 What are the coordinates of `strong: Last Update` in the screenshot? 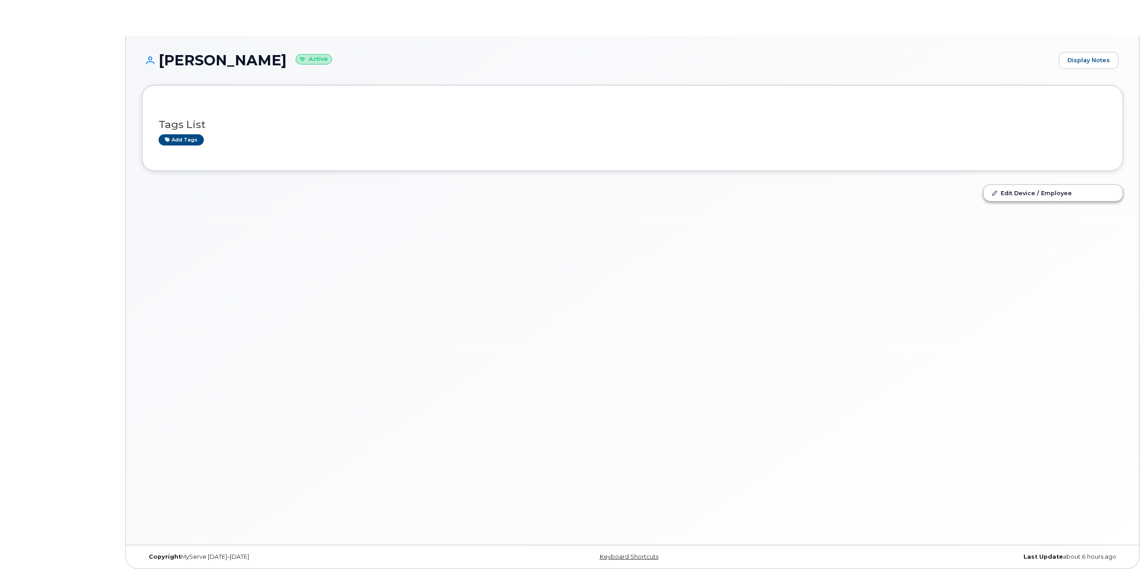 It's located at (1043, 557).